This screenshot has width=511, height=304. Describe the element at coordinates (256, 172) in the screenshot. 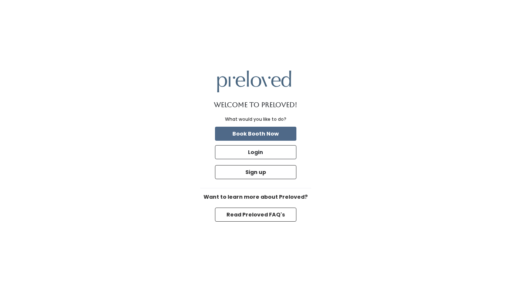

I see `a: Sign up` at that location.